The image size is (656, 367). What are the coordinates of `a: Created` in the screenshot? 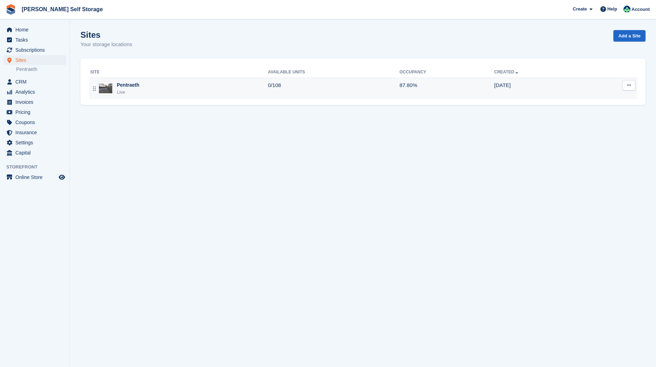 It's located at (507, 72).